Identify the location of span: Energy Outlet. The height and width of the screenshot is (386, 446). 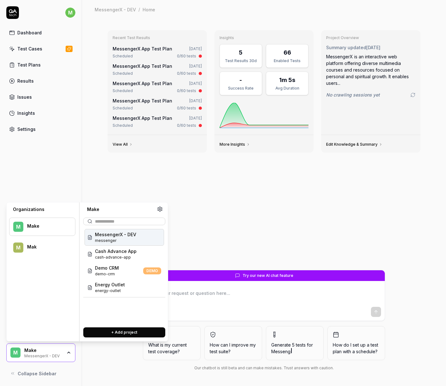
(110, 284).